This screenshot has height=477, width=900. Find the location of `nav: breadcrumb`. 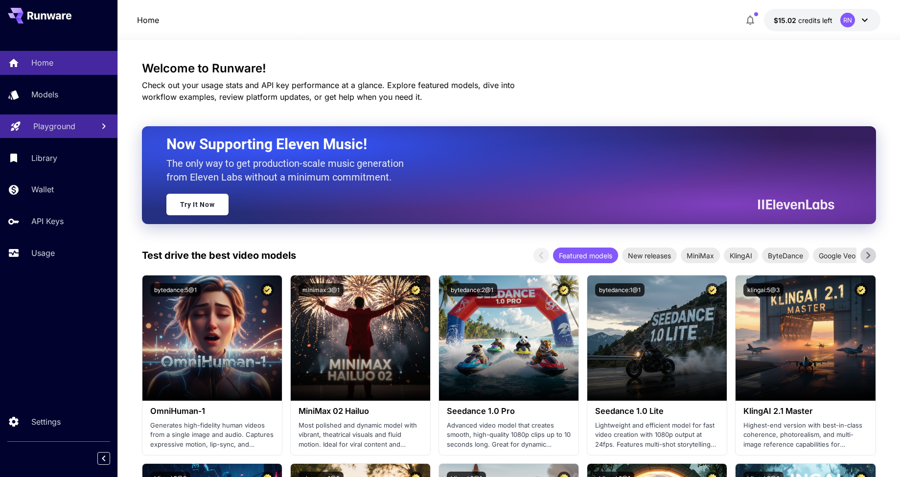

nav: breadcrumb is located at coordinates (148, 20).